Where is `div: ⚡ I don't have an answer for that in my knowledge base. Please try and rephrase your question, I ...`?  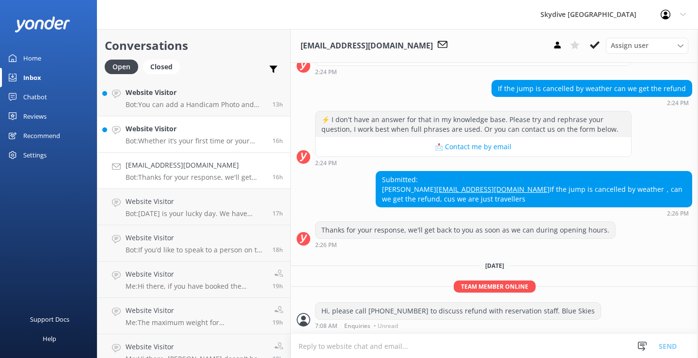
div: ⚡ I don't have an answer for that in my knowledge base. Please try and rephrase your question, I ... is located at coordinates (473, 124).